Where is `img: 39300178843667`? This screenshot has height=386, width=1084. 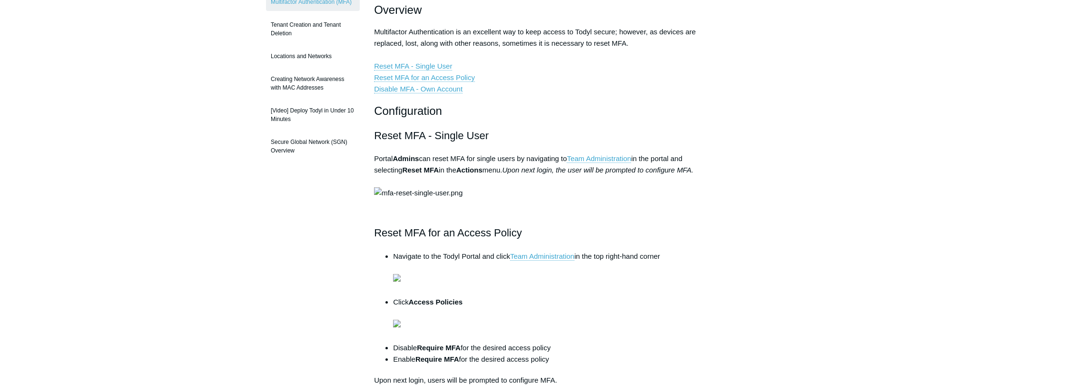
img: 39300178843667 is located at coordinates (397, 323).